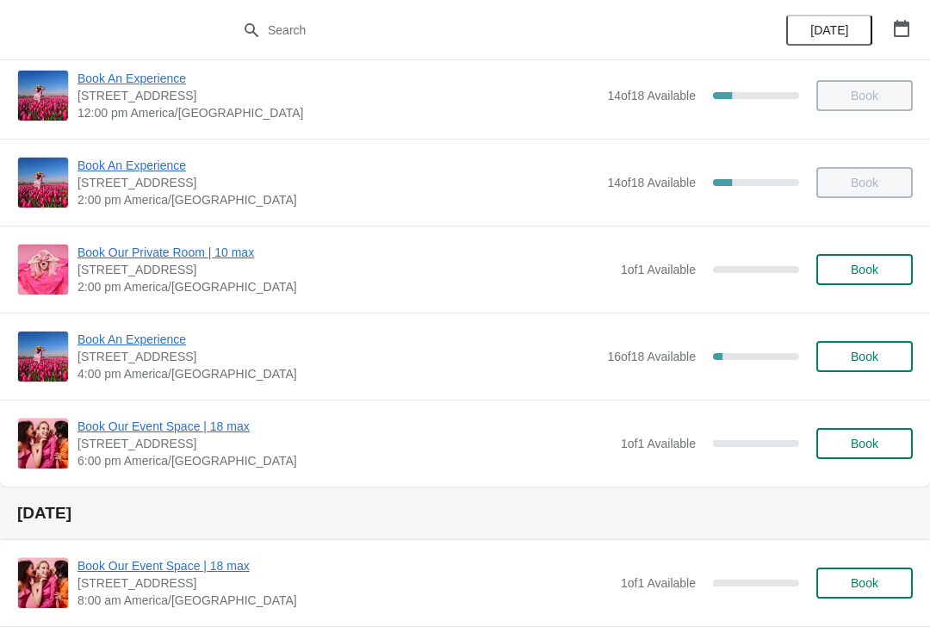 Image resolution: width=930 pixels, height=633 pixels. Describe the element at coordinates (651, 357) in the screenshot. I see `span: 16 of 18 Available` at that location.